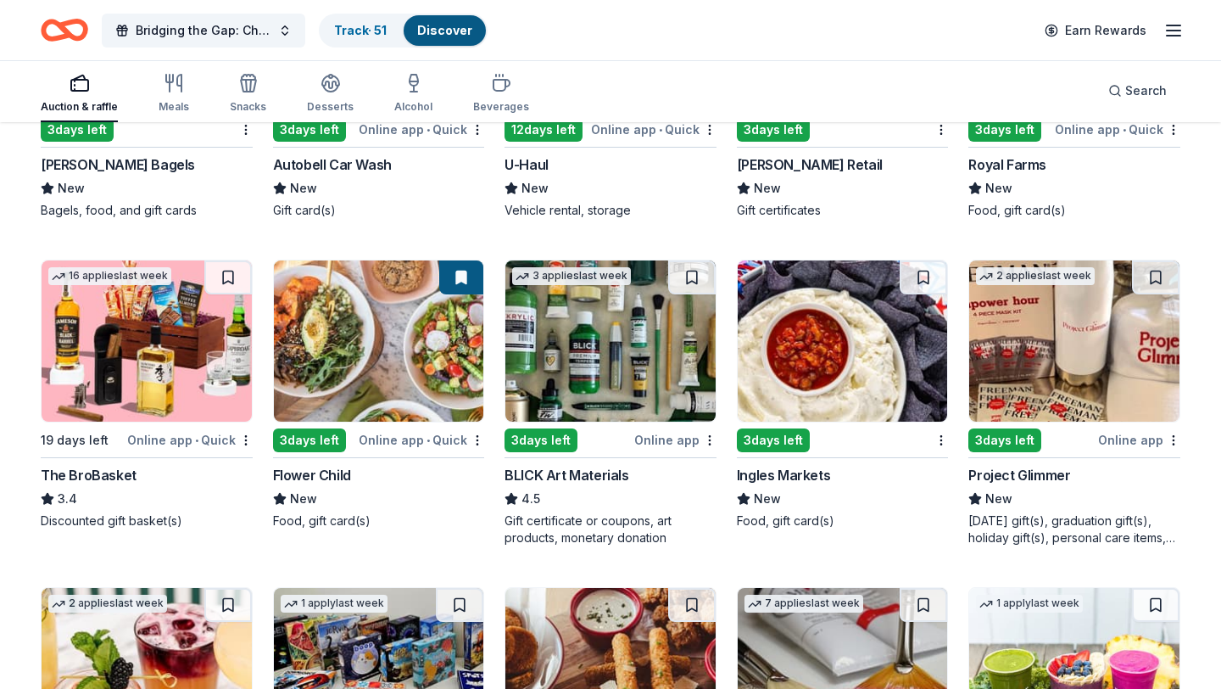 The width and height of the screenshot is (1221, 689). What do you see at coordinates (843, 210) in the screenshot?
I see `div: Gift certificates` at bounding box center [843, 210].